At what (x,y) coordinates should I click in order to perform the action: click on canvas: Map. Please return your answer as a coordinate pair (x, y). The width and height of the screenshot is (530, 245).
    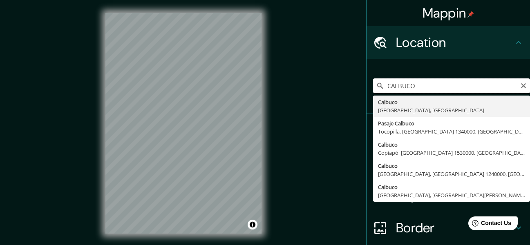
    Looking at the image, I should click on (183, 123).